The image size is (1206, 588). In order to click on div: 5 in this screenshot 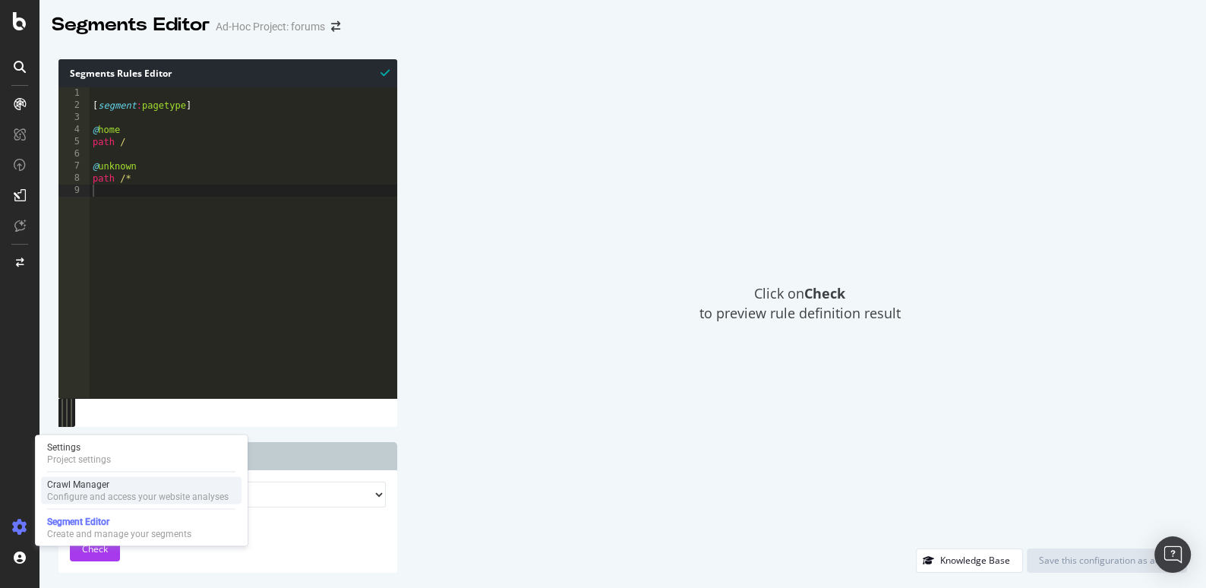, I will do `click(74, 142)`.